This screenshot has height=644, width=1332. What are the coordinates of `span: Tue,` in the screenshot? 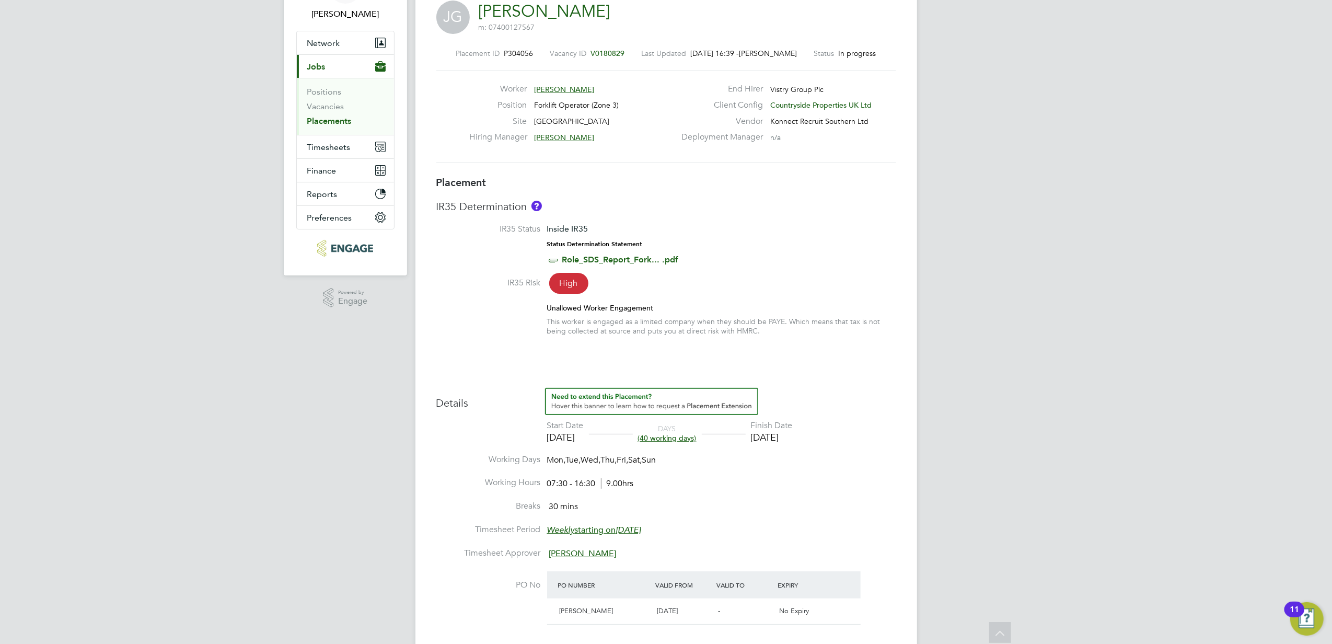 It's located at (573, 460).